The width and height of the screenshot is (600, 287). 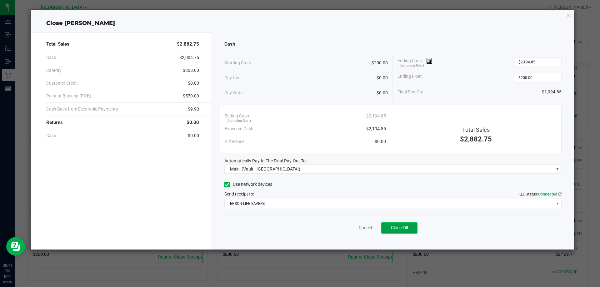 I want to click on div: Returns, so click(x=122, y=122).